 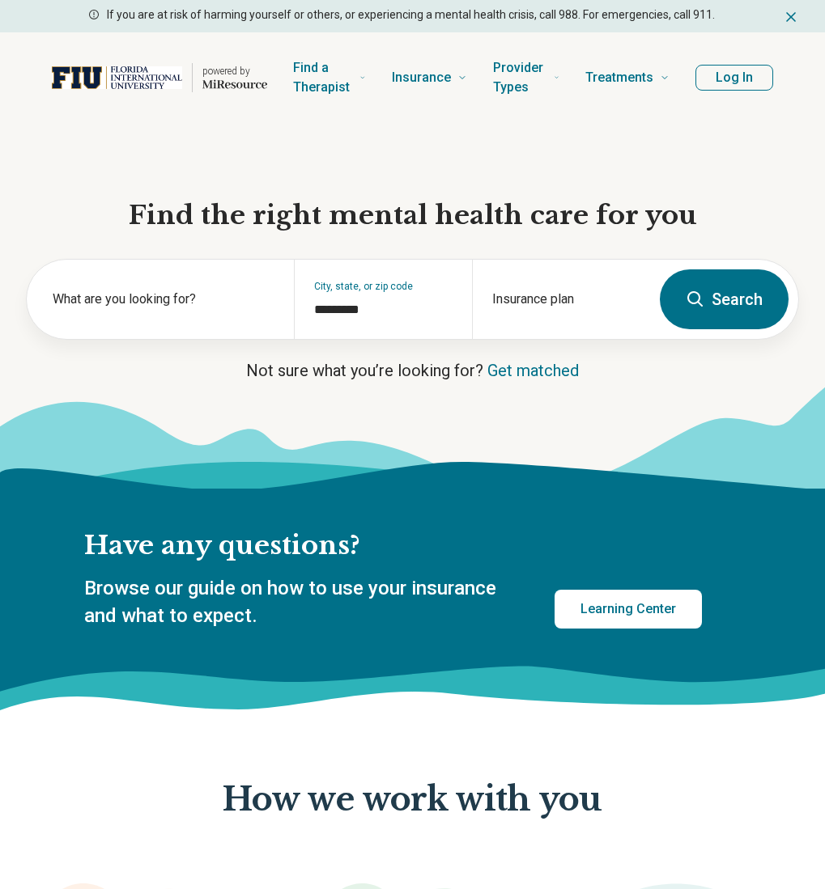 What do you see at coordinates (412, 216) in the screenshot?
I see `h1: Find the right mental health care for you` at bounding box center [412, 216].